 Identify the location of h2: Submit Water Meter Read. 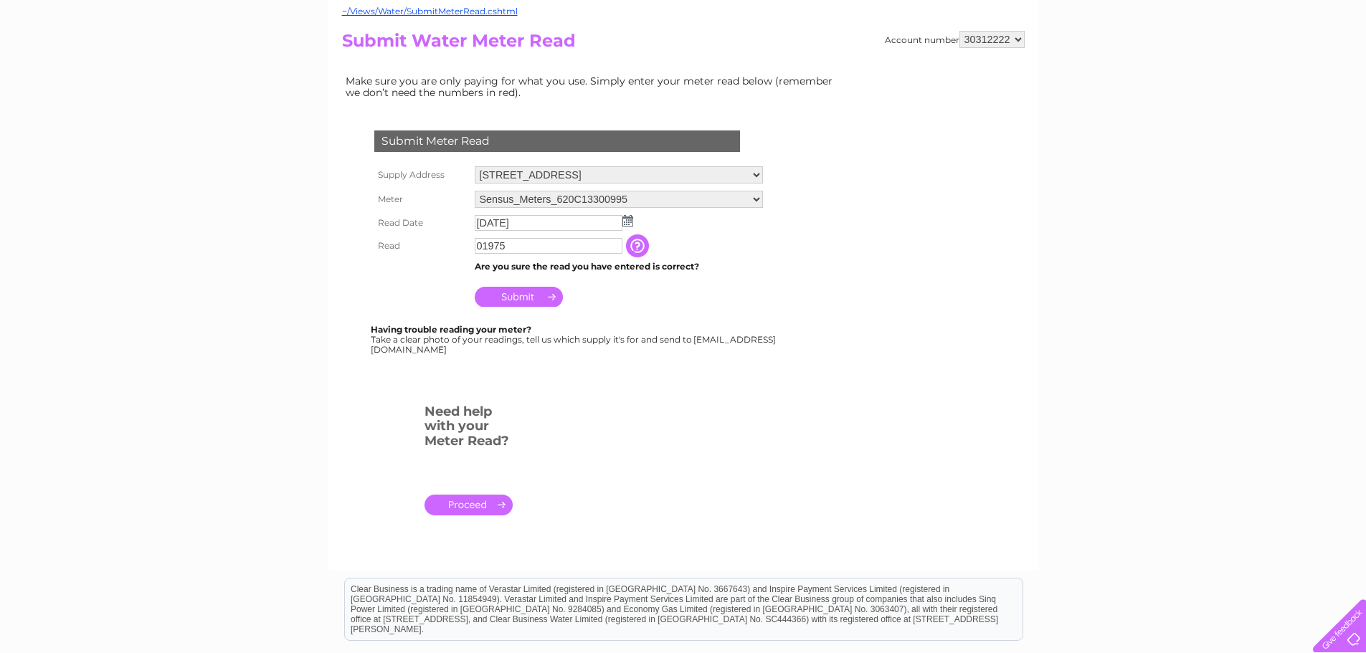
(683, 44).